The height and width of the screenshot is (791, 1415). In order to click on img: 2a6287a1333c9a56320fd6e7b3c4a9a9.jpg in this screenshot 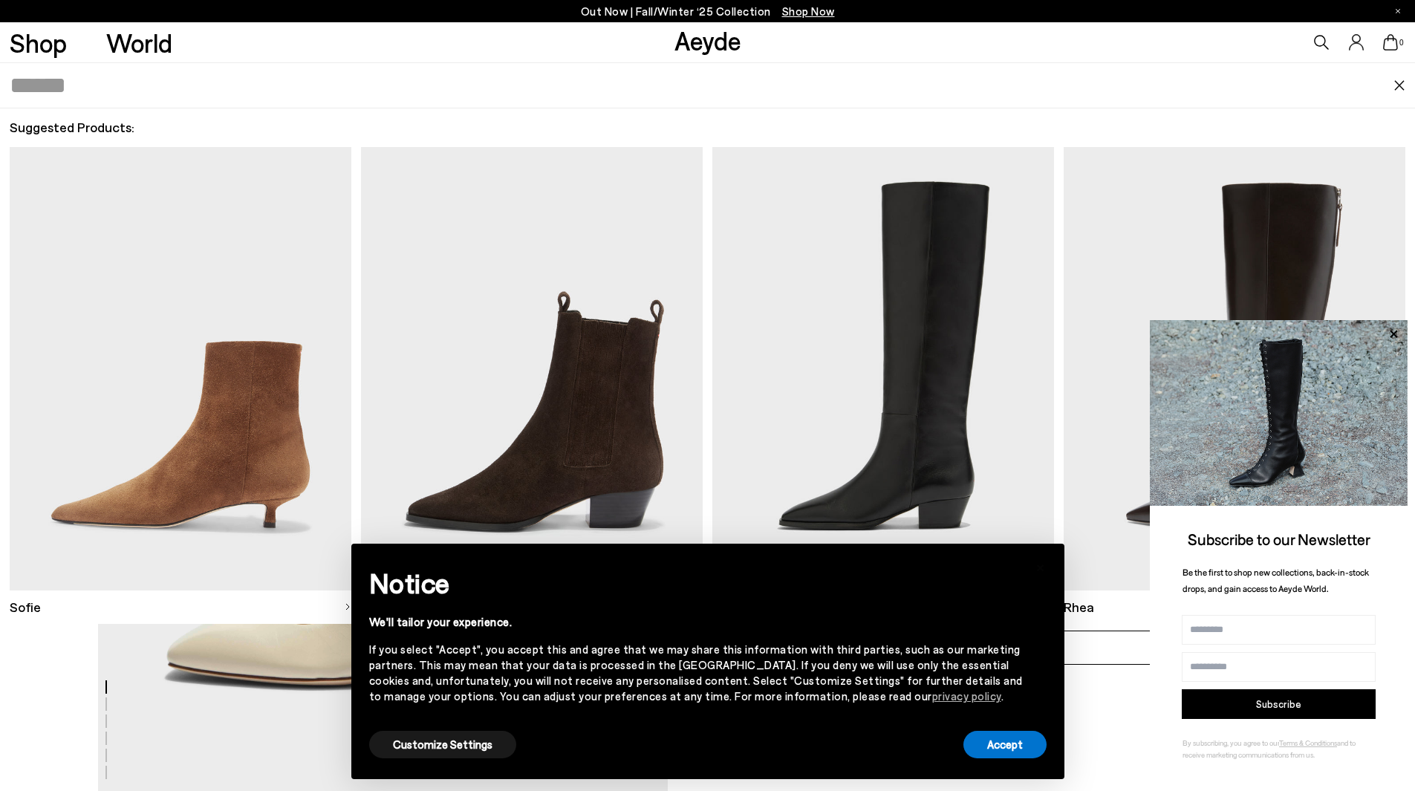, I will do `click(1278, 413)`.